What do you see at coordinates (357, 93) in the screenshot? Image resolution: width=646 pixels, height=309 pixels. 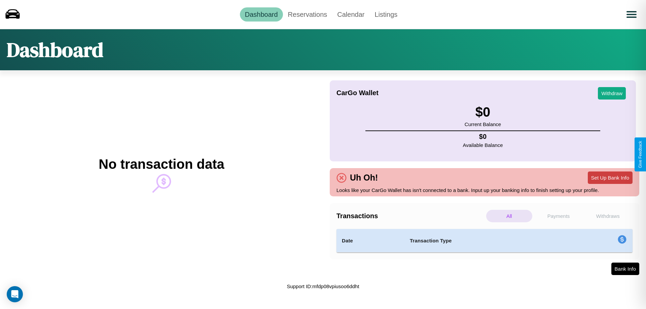 I see `h4: CarGo Wallet` at bounding box center [357, 93].